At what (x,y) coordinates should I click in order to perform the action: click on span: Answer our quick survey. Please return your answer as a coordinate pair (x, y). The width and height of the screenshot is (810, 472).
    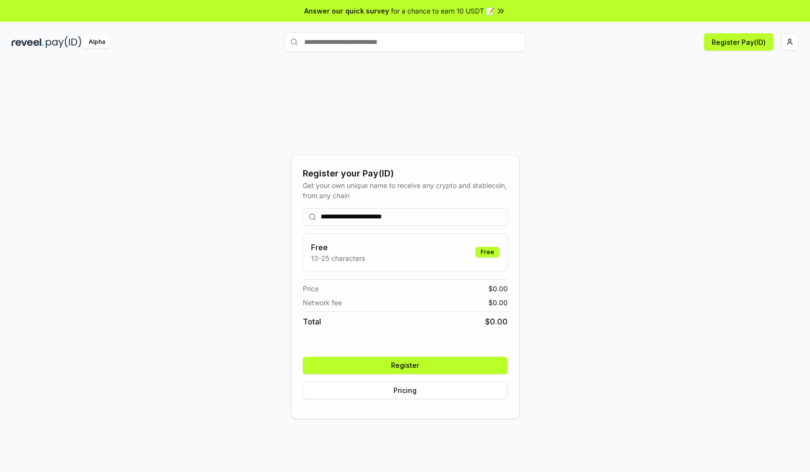
    Looking at the image, I should click on (347, 11).